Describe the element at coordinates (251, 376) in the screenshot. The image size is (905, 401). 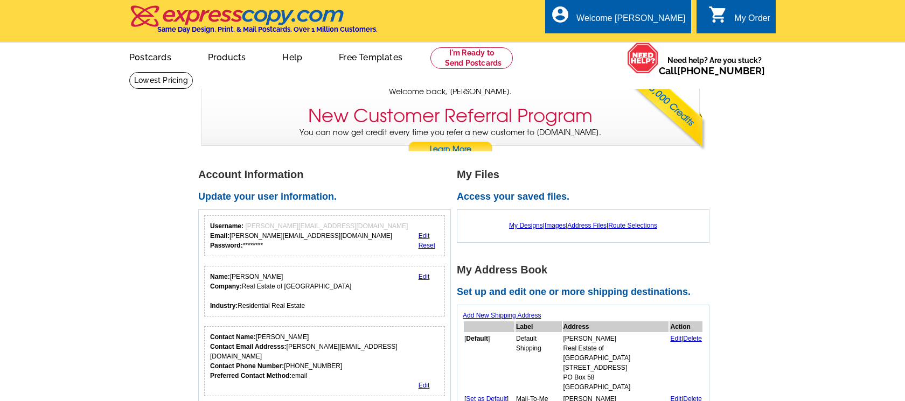
I see `strong: Preferred Contact Method:` at that location.